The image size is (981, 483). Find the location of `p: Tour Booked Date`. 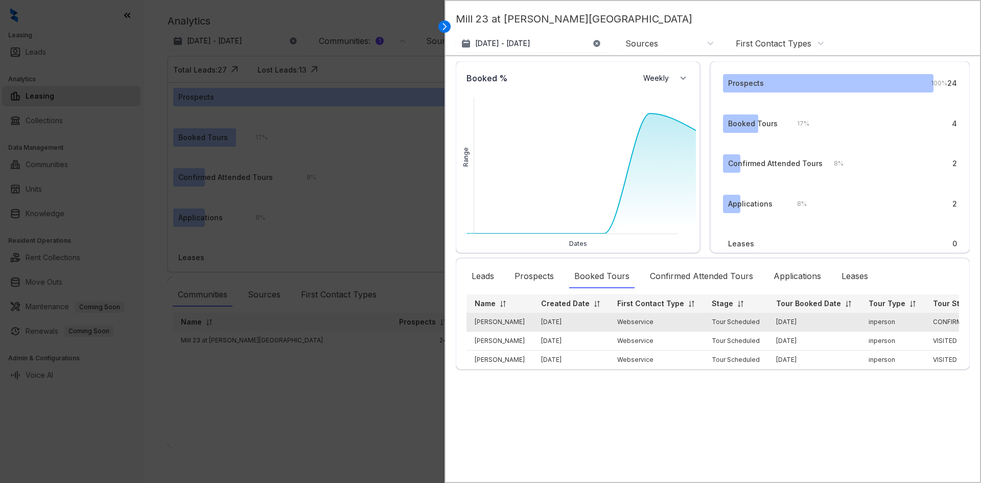

p: Tour Booked Date is located at coordinates (808, 304).